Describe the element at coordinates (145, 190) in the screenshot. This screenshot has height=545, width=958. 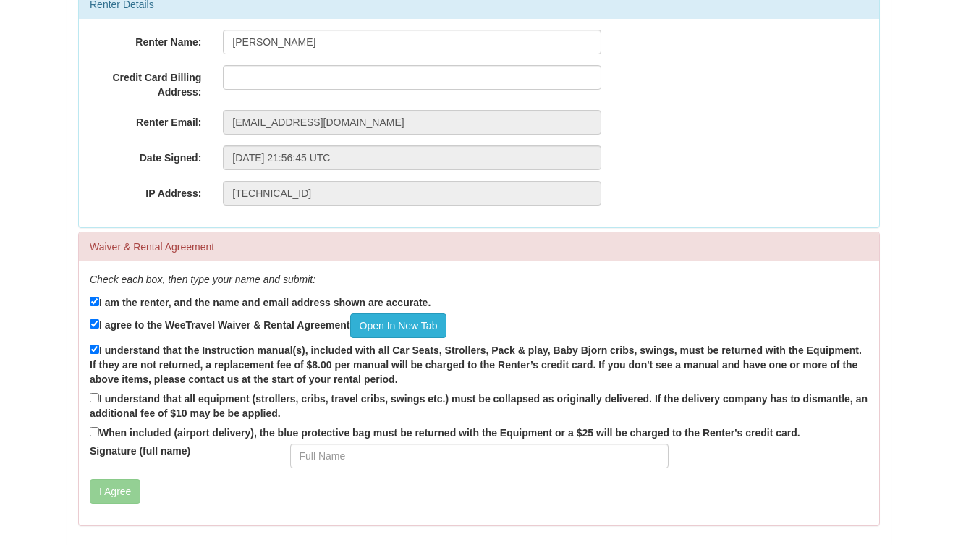
I see `label: IP Address:` at that location.